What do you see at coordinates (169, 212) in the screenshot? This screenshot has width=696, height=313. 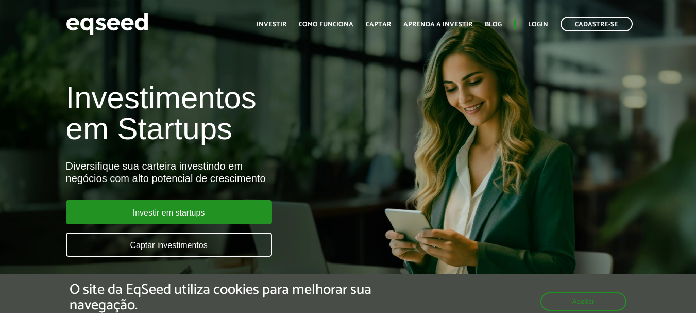 I see `a: Investir em startups` at bounding box center [169, 212].